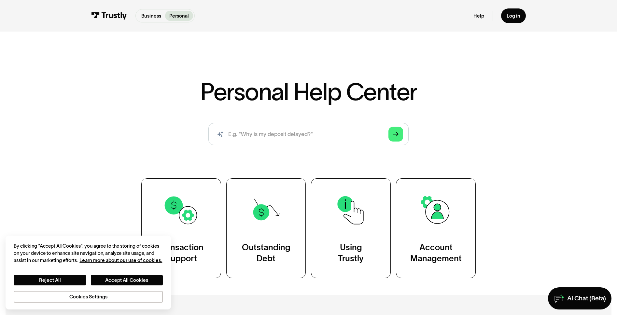 This screenshot has height=315, width=617. I want to click on button: Accept All Cookies, so click(127, 280).